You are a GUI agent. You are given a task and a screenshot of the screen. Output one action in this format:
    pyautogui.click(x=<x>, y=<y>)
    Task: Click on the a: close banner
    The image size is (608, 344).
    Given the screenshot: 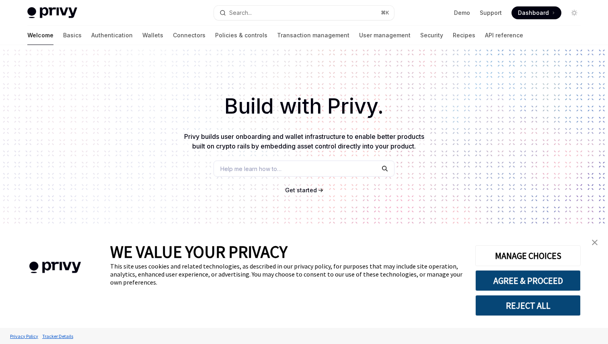 What is the action you would take?
    pyautogui.click(x=594, y=243)
    